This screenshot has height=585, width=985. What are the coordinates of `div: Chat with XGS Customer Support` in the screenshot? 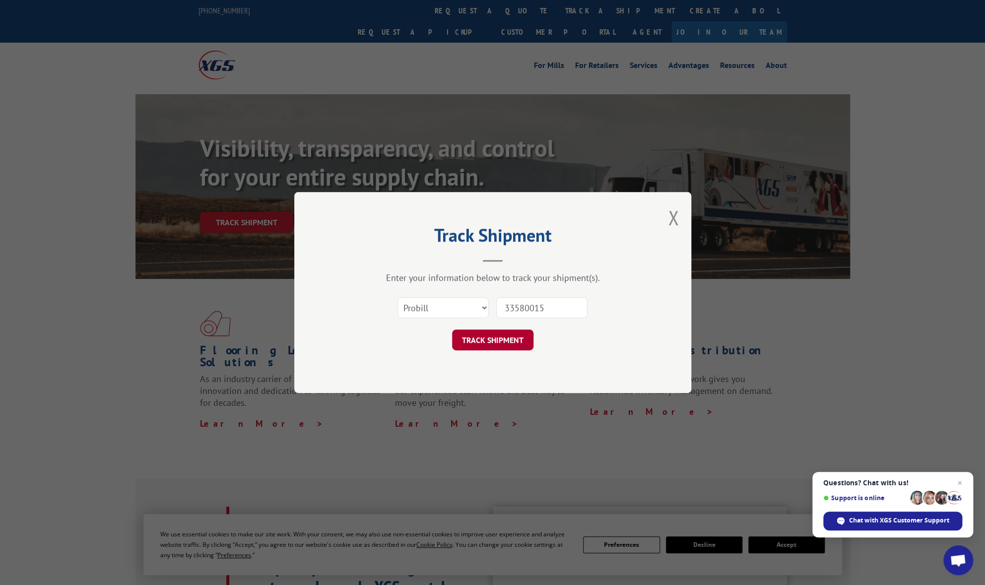 It's located at (893, 521).